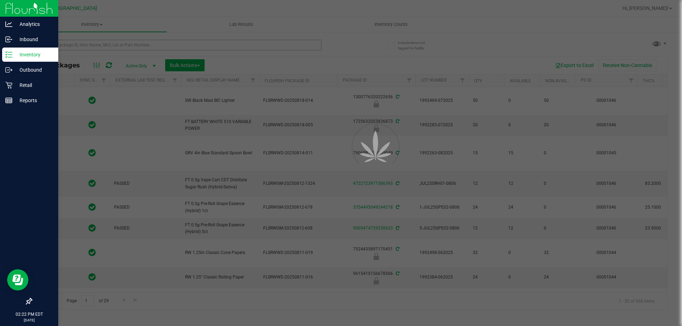 The height and width of the screenshot is (326, 682). What do you see at coordinates (34, 55) in the screenshot?
I see `p: Inventory` at bounding box center [34, 55].